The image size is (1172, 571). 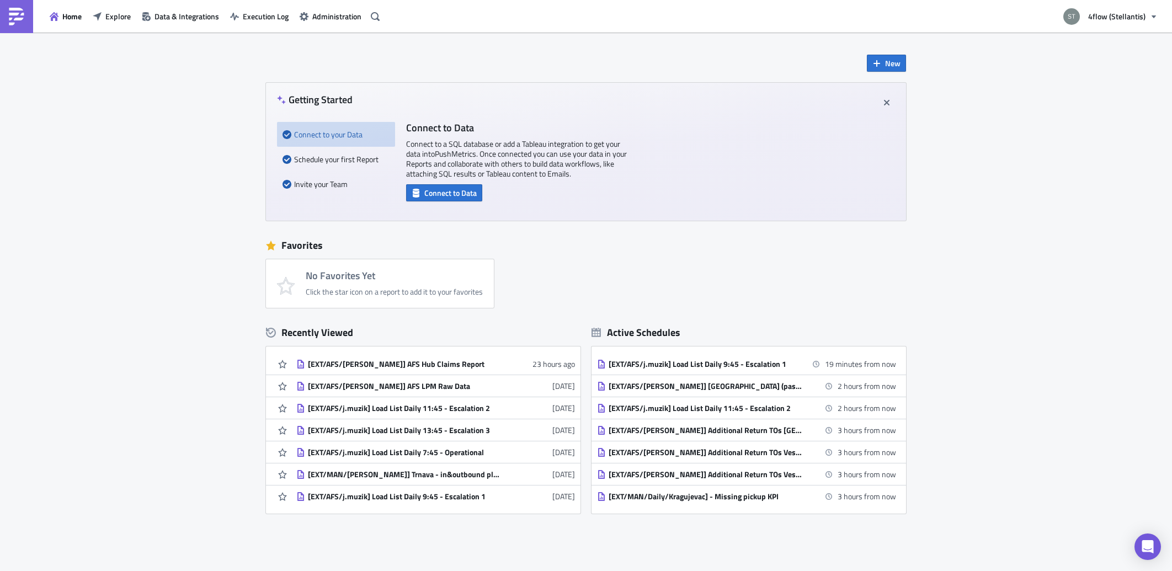 What do you see at coordinates (746, 408) in the screenshot?
I see `a: [EXT/AFS/j.muzik] Load List Daily 11:45 - Escalation 22 hours from now` at bounding box center [746, 408].